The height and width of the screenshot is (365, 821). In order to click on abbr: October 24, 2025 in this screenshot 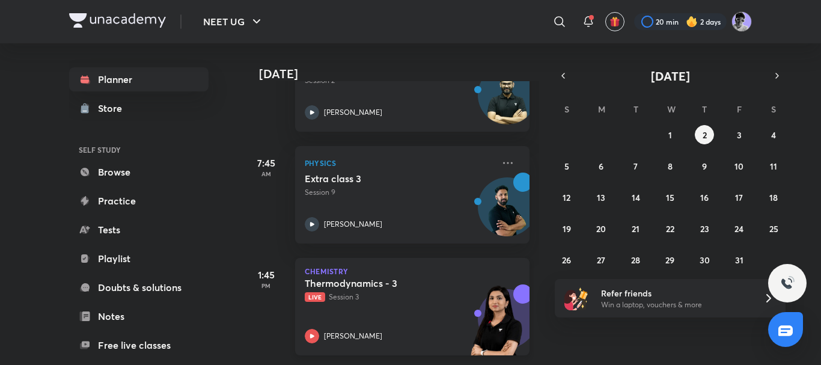, I will do `click(738, 228)`.